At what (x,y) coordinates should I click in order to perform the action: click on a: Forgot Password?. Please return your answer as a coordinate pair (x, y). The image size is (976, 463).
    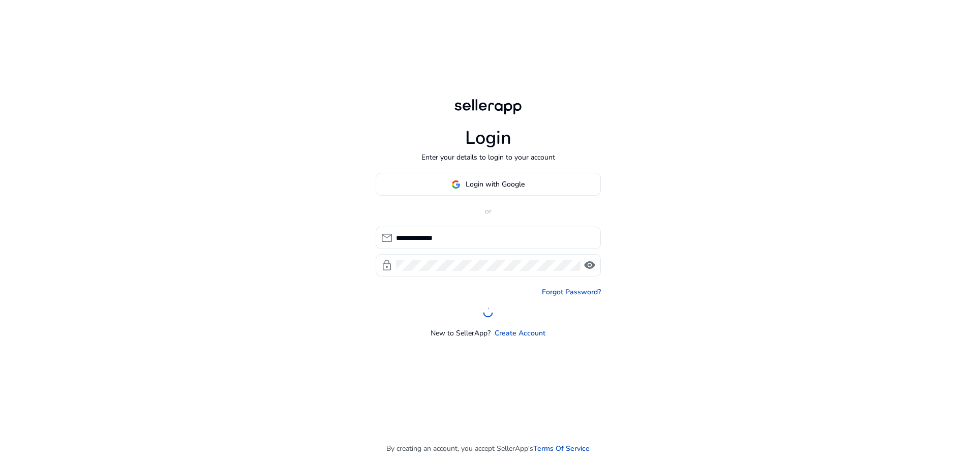
    Looking at the image, I should click on (572, 292).